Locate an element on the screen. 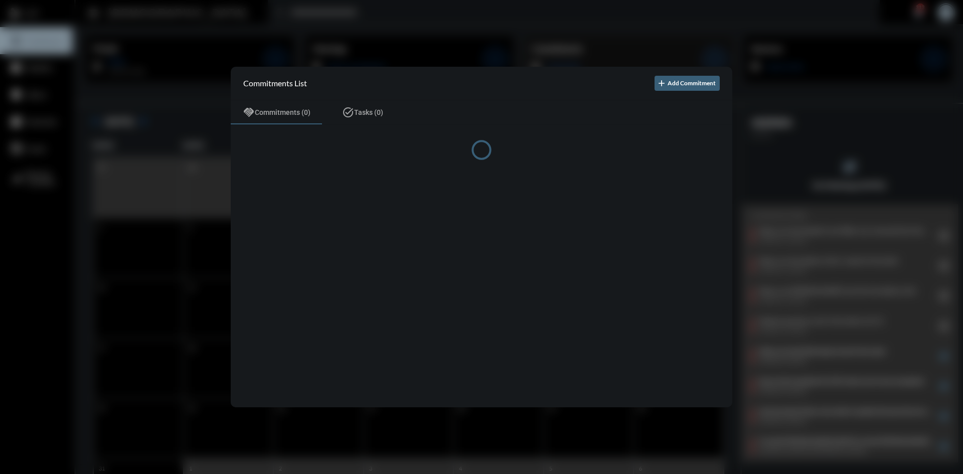 The image size is (963, 474). mat-icon: task_alt is located at coordinates (348, 112).